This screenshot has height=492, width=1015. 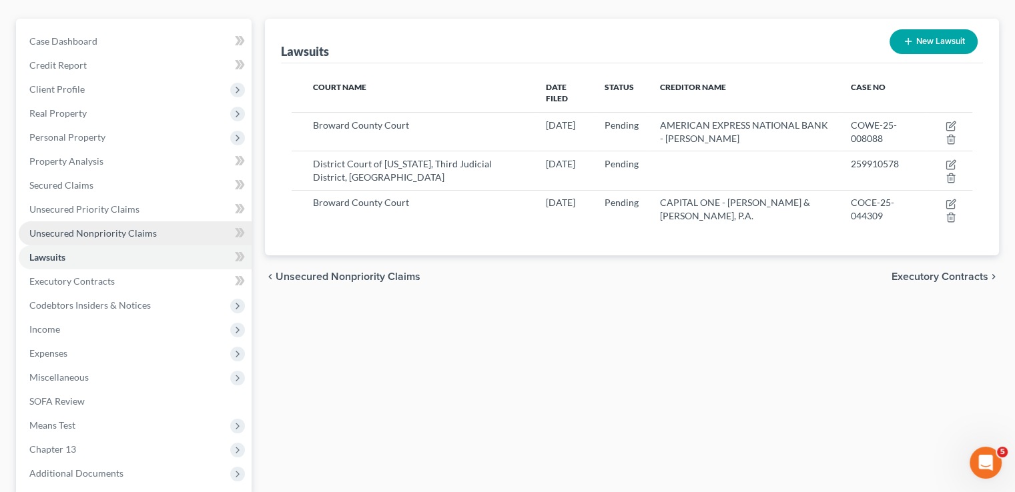 I want to click on a: Unsecured Priority Claims, so click(x=135, y=209).